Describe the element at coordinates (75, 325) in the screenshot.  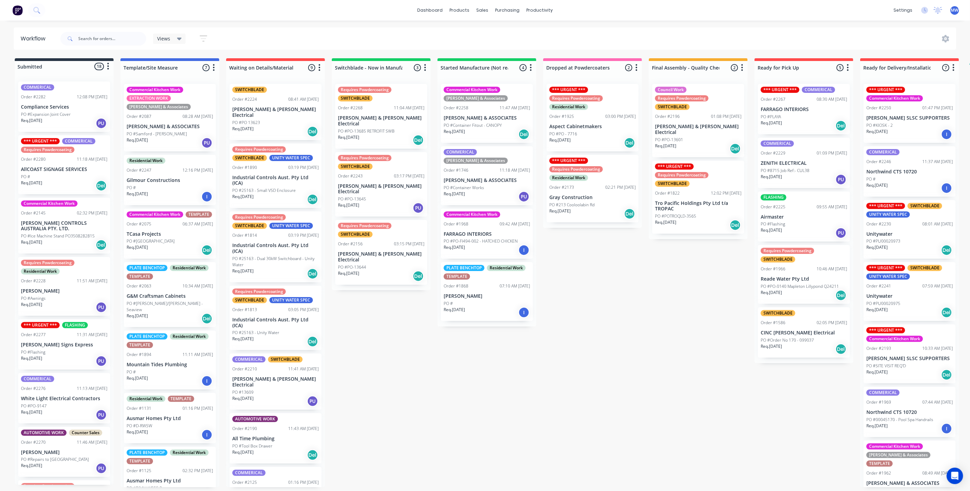
I see `div: FLASHING` at that location.